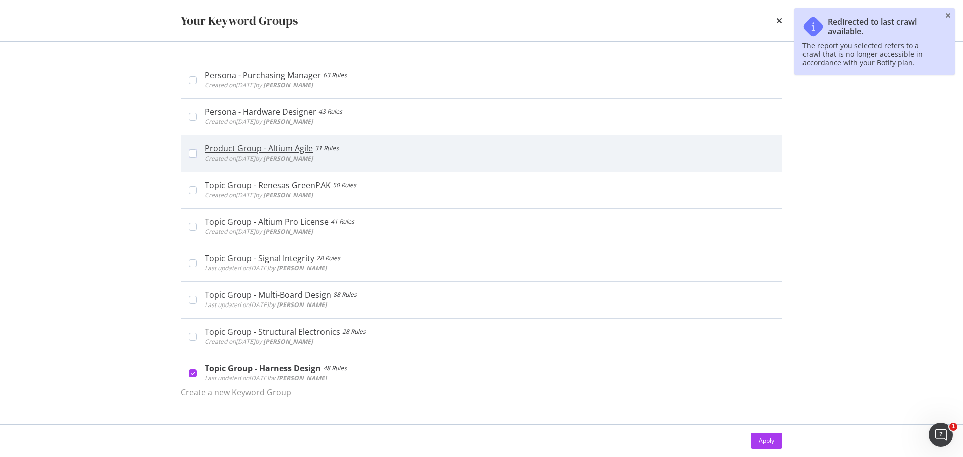 This screenshot has height=457, width=963. What do you see at coordinates (954, 427) in the screenshot?
I see `span: 1` at bounding box center [954, 427].